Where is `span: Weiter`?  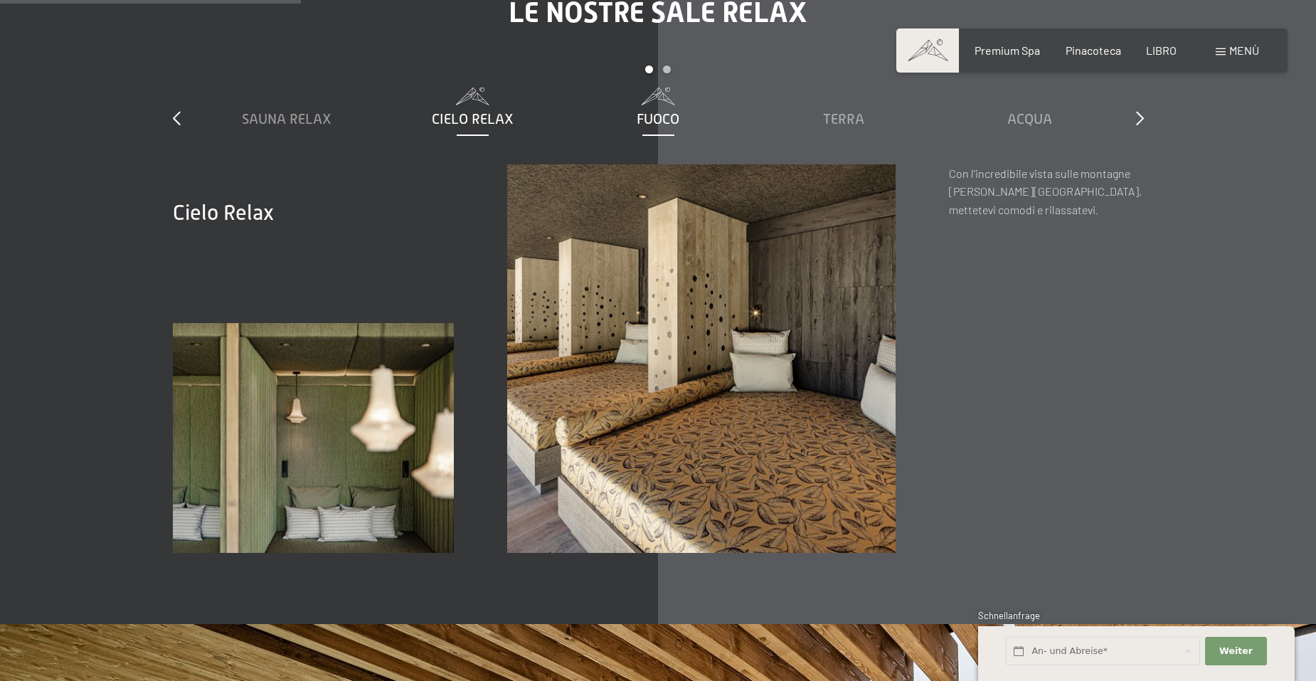
span: Weiter is located at coordinates (1235, 651).